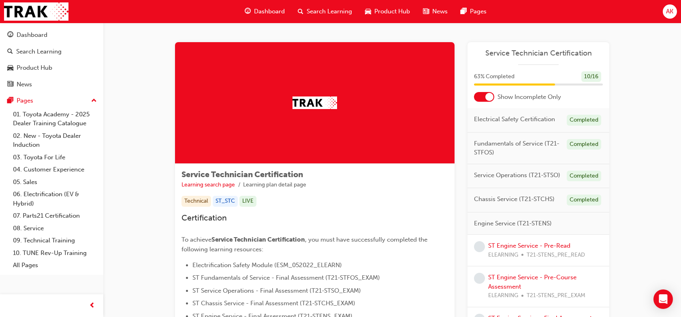  Describe the element at coordinates (474, 11) in the screenshot. I see `a: pages-iconPages` at that location.